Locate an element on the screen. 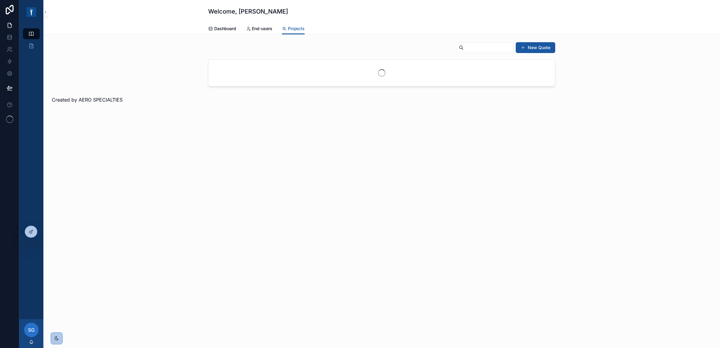  img: App logo is located at coordinates (31, 12).